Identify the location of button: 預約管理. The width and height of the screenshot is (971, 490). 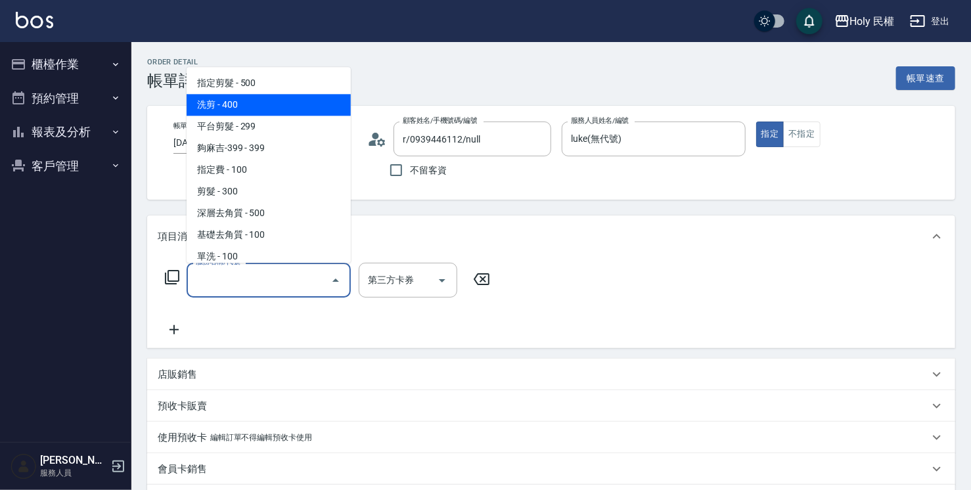
(66, 99).